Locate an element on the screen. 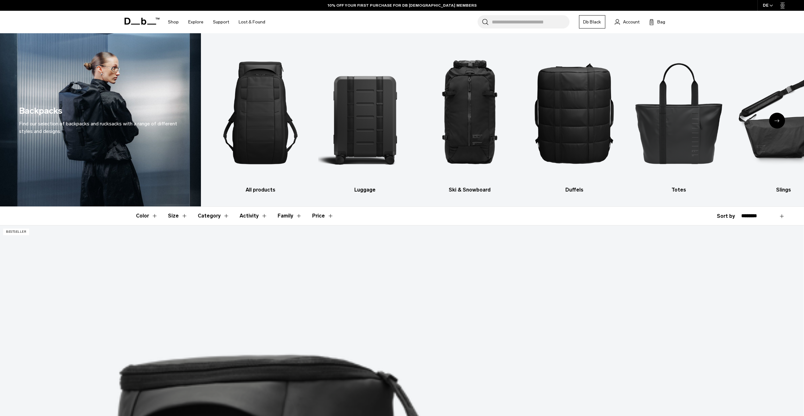 The width and height of the screenshot is (804, 416). a: Db Duffels is located at coordinates (574, 118).